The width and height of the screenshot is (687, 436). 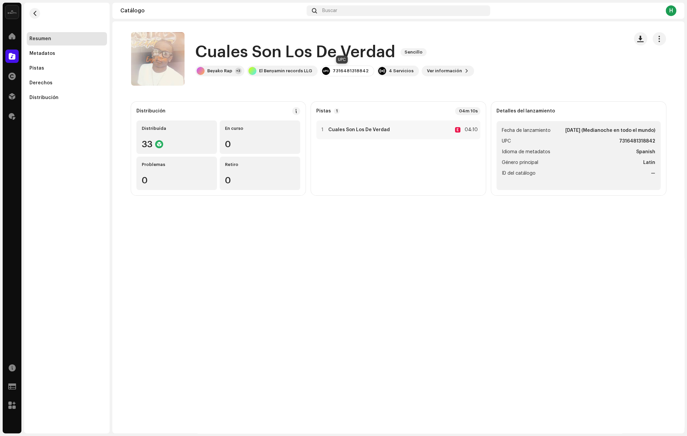 What do you see at coordinates (67, 98) in the screenshot?
I see `re-m-nav-item: Distribución` at bounding box center [67, 98].